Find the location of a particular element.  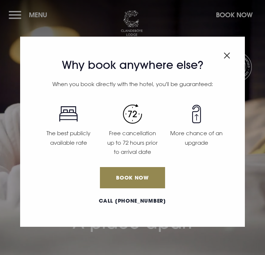

p: Free cancellation up to 72 hours prior to arrival date is located at coordinates (132, 142).